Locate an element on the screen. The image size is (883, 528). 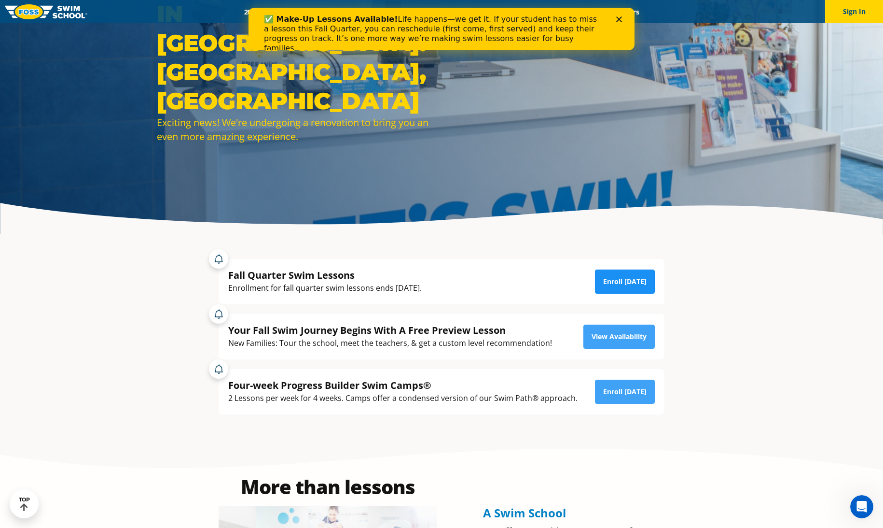
div: 2 Lessons per week for 4 weeks. Camps offer a condensed version of our Swim Path® approach. is located at coordinates (403, 398).